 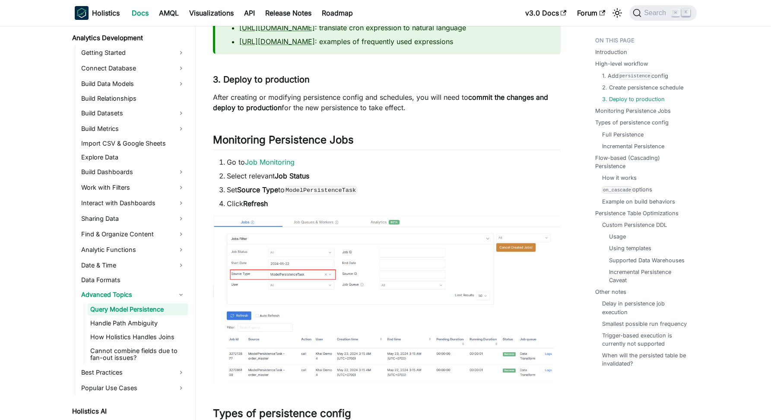 I want to click on a: Supported Data Warehouses, so click(x=646, y=260).